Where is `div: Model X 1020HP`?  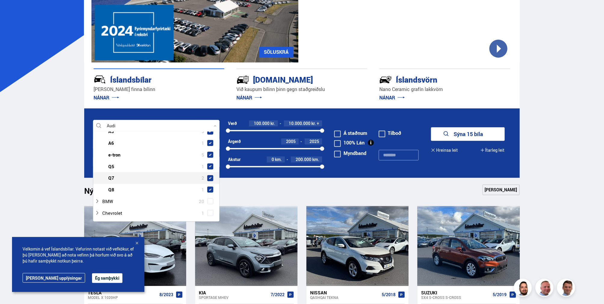
div: Model X 1020HP is located at coordinates (122, 298).